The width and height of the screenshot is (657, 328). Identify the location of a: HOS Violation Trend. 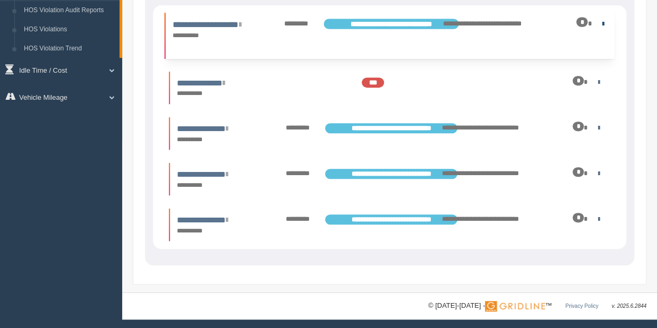
(69, 49).